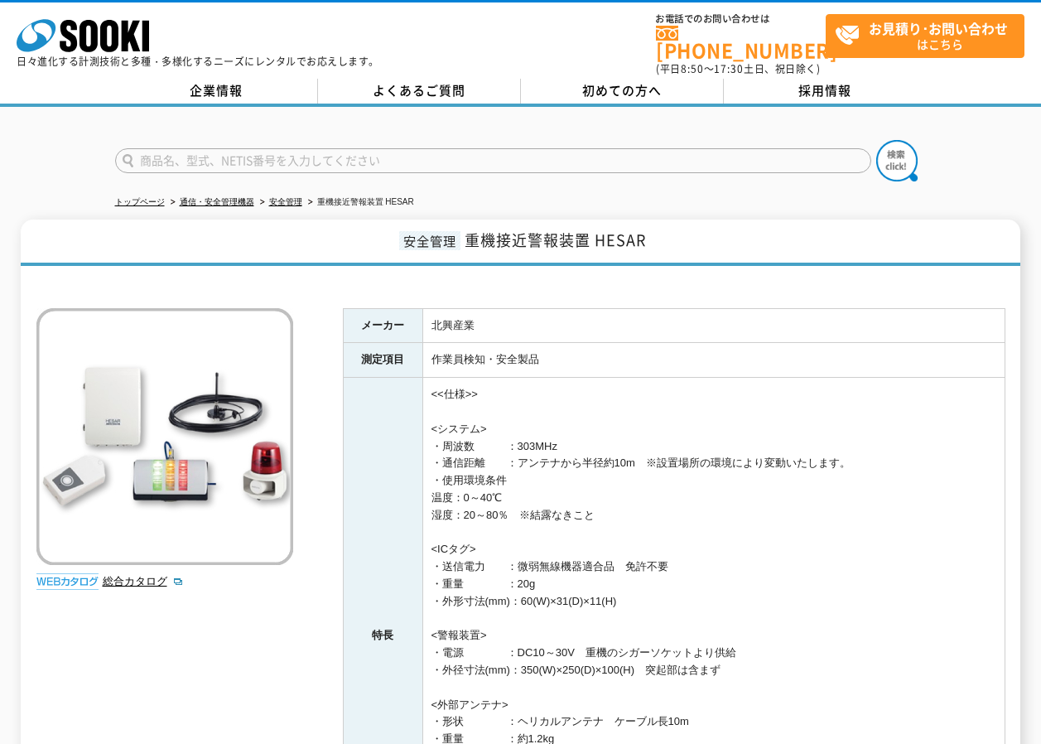  What do you see at coordinates (925, 36) in the screenshot?
I see `a: お見積り･お問い合わせはこちら` at bounding box center [925, 36].